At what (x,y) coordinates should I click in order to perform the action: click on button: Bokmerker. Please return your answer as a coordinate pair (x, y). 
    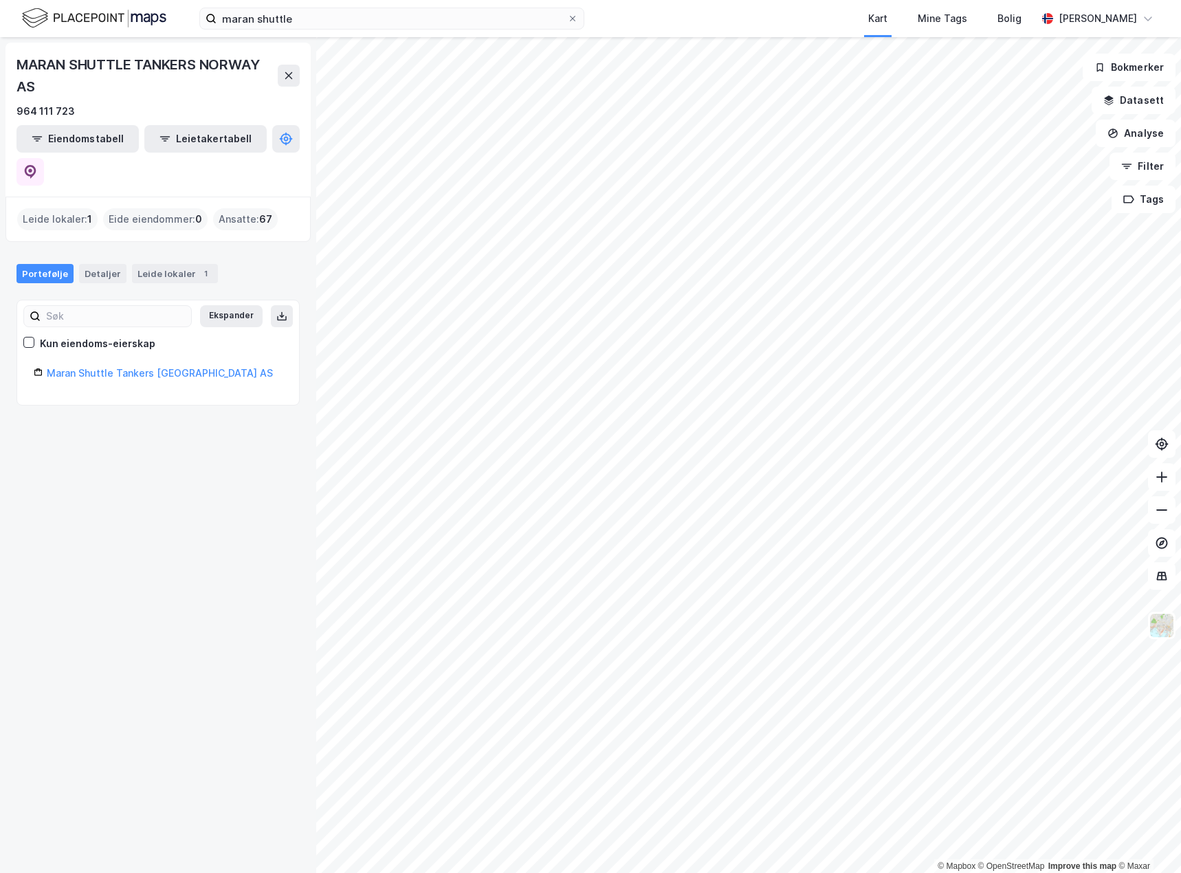
    Looking at the image, I should click on (1129, 67).